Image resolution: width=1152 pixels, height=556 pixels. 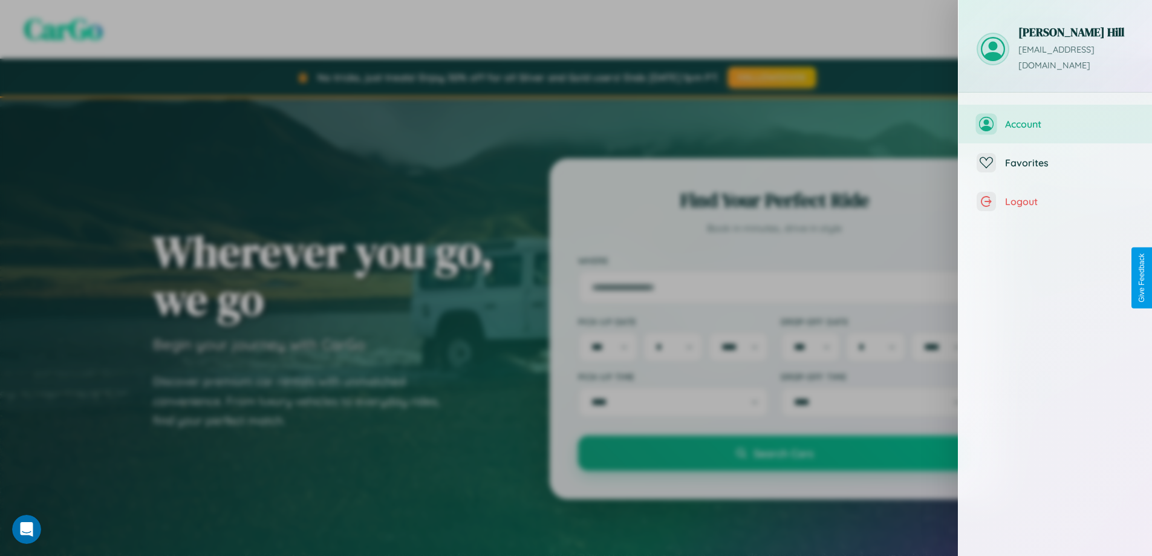 I want to click on span: Logout, so click(x=1069, y=201).